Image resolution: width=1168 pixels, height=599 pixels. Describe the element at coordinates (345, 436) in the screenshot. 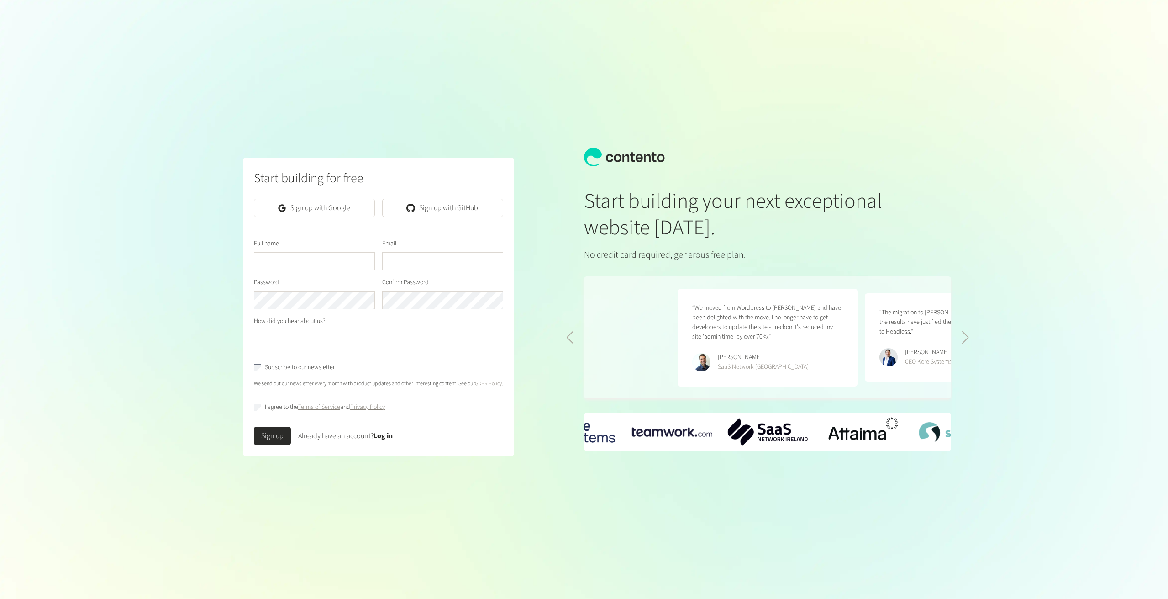

I see `div: Already have an account?` at that location.